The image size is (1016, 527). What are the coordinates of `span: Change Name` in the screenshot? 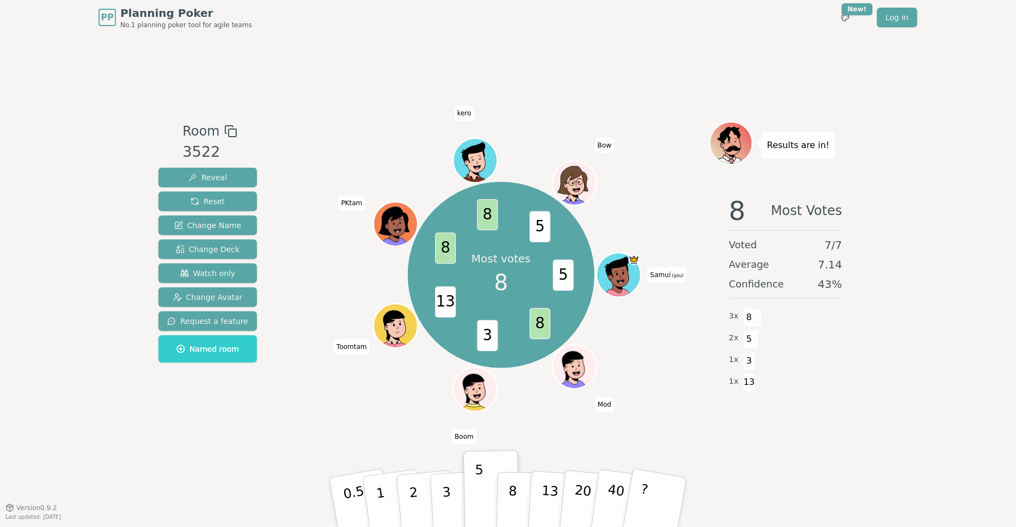 It's located at (207, 225).